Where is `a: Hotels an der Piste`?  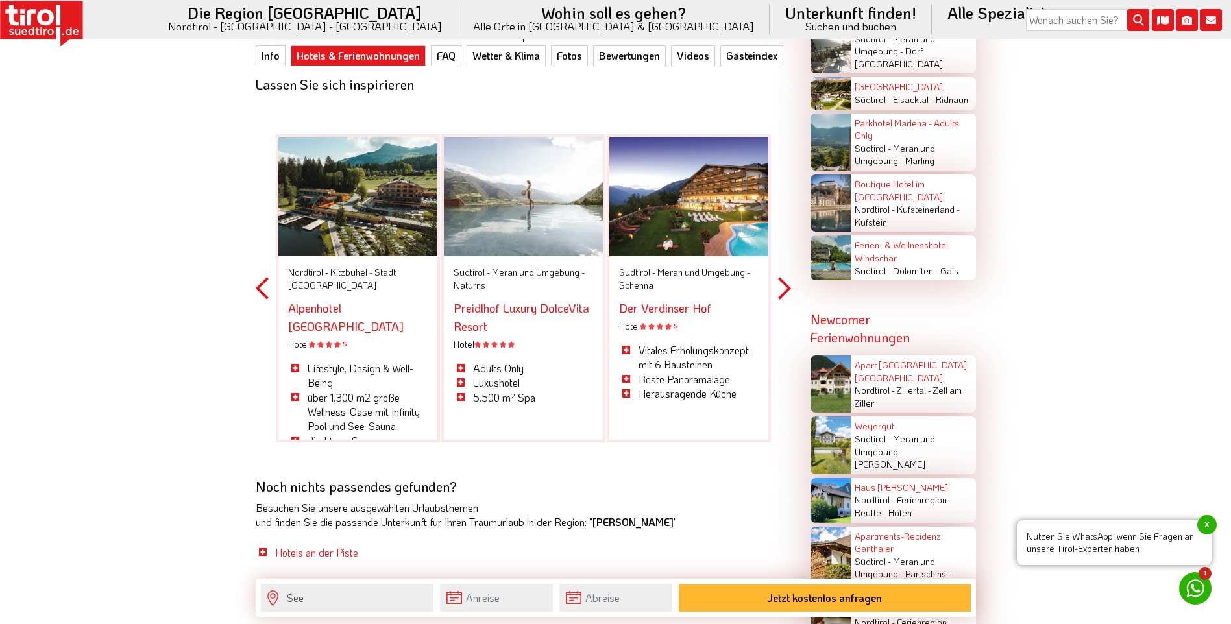
a: Hotels an der Piste is located at coordinates (317, 552).